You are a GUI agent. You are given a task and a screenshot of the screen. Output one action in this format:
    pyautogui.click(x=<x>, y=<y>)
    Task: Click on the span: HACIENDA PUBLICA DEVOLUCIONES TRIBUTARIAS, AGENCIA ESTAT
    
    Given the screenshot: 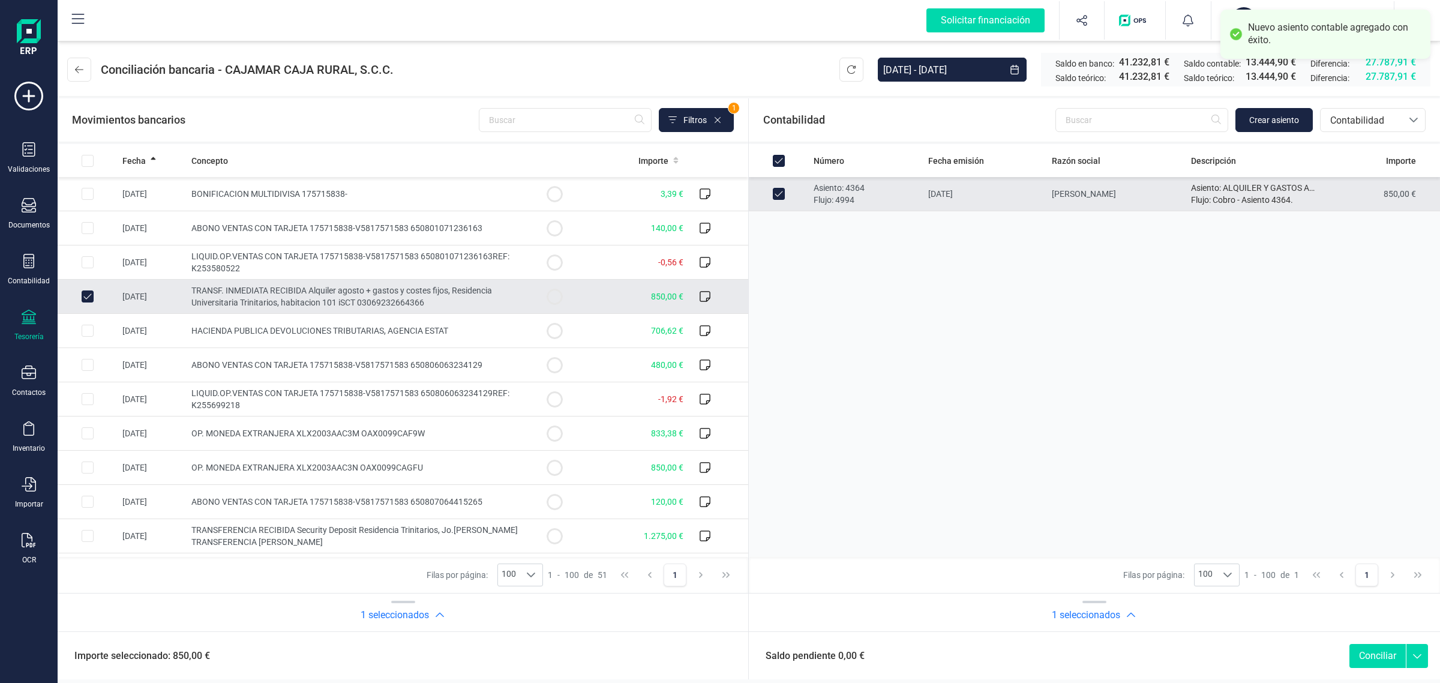 What is the action you would take?
    pyautogui.click(x=320, y=331)
    